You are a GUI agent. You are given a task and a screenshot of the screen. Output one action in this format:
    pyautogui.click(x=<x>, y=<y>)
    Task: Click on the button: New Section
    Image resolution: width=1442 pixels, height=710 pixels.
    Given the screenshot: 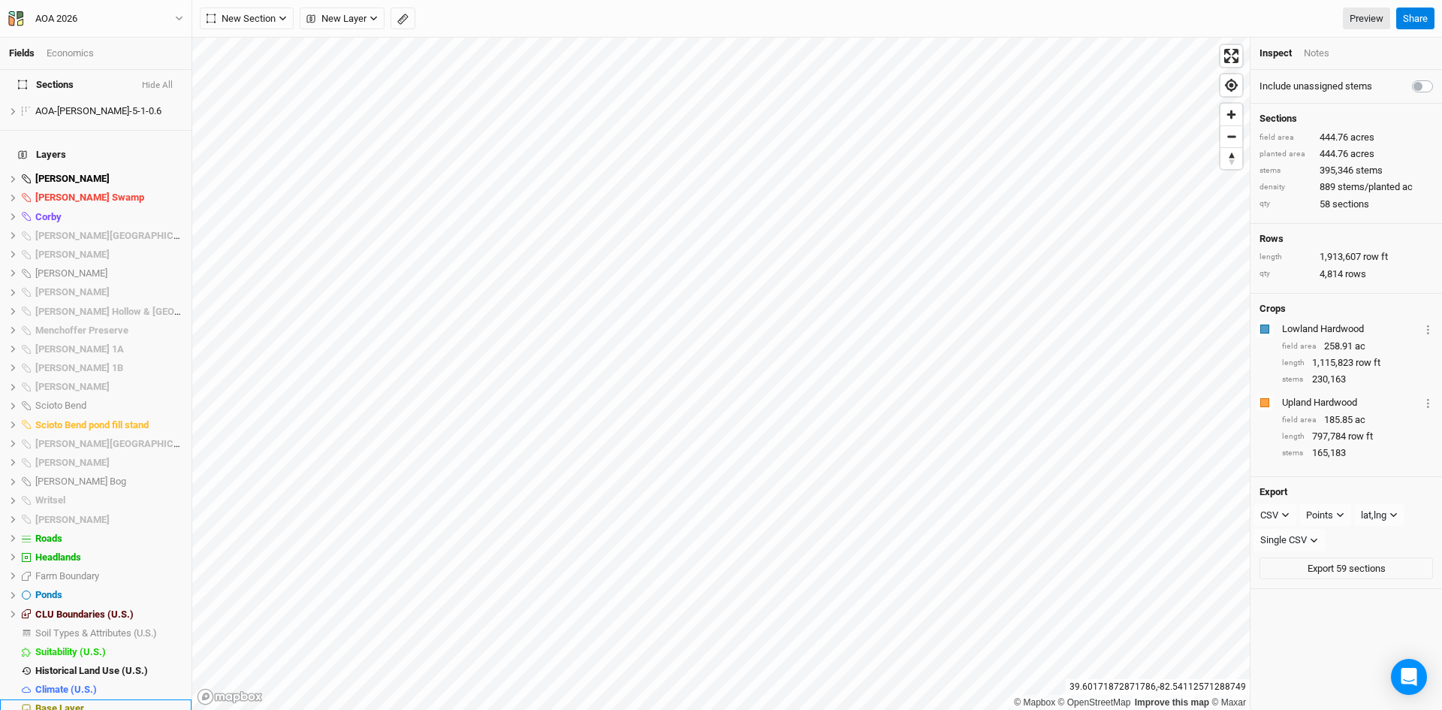 What is the action you would take?
    pyautogui.click(x=246, y=19)
    